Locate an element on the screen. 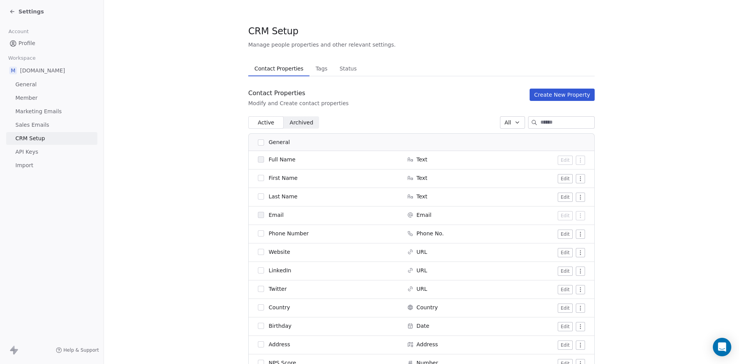 Image resolution: width=739 pixels, height=364 pixels. span: Workspace is located at coordinates (22, 58).